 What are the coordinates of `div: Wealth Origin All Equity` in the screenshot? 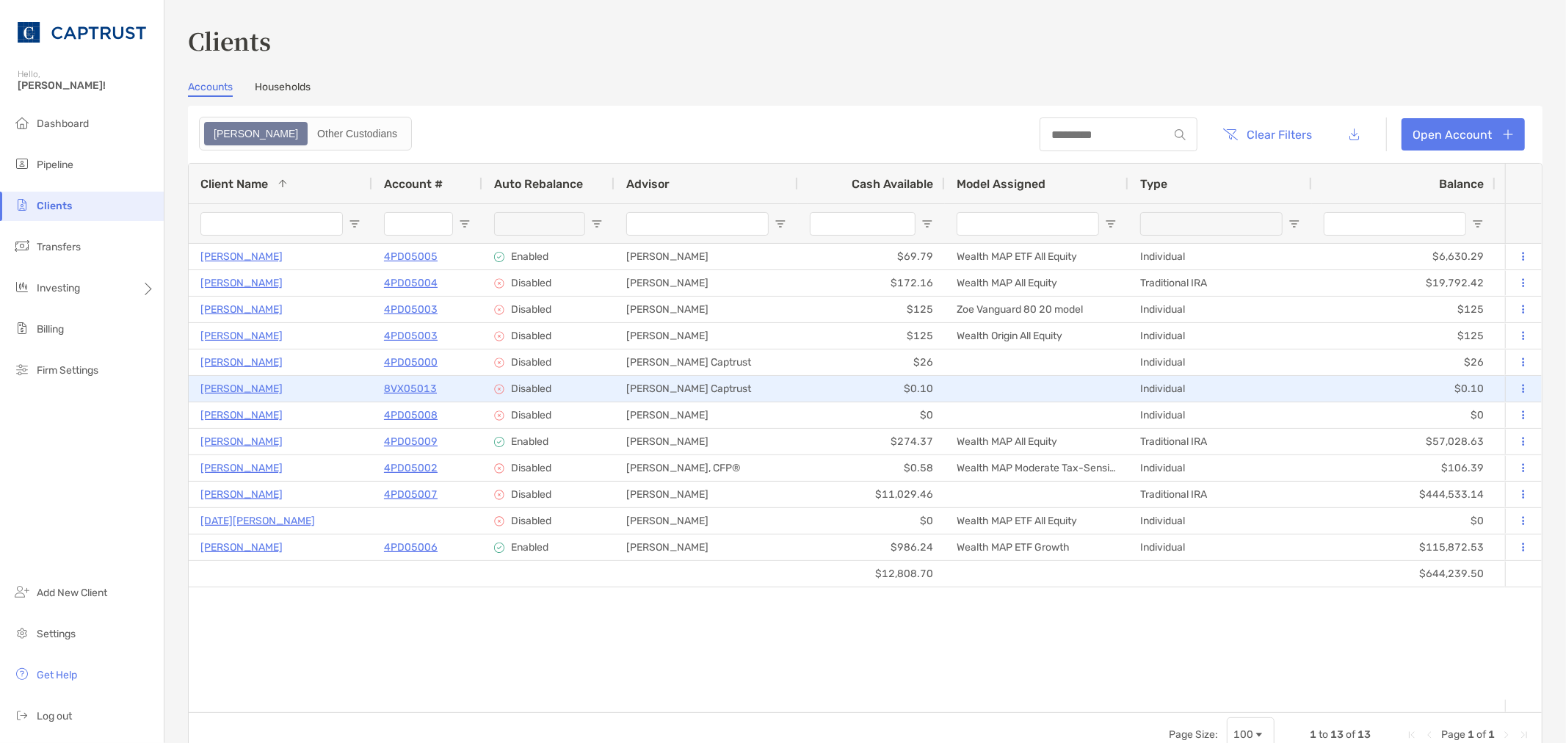 It's located at (1037, 336).